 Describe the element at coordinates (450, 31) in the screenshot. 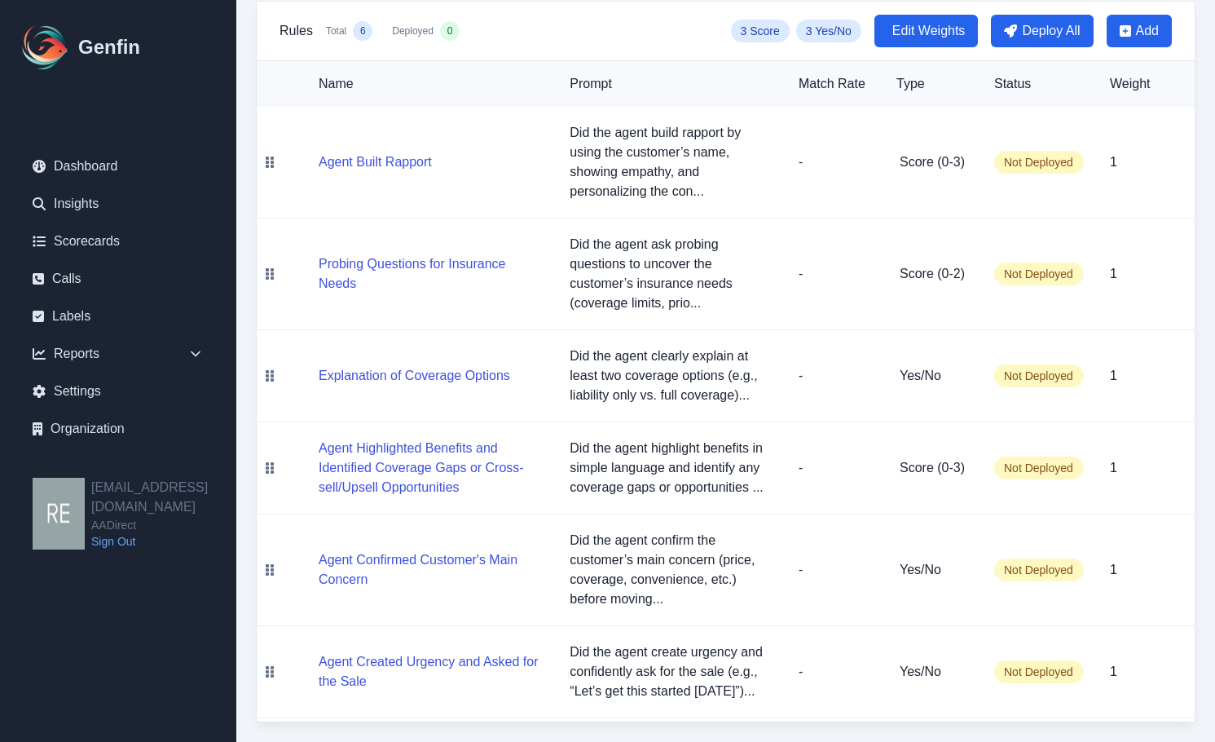

I see `span: 0` at that location.